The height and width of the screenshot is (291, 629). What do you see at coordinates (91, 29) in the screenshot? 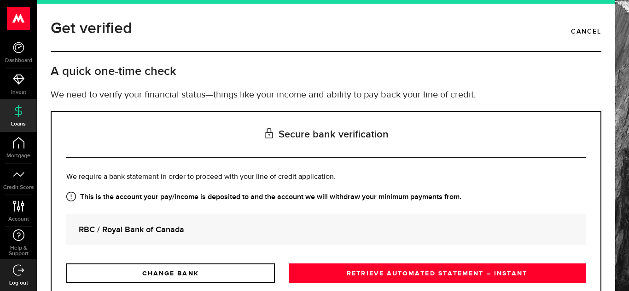
I see `h1: Get verified` at bounding box center [91, 29].